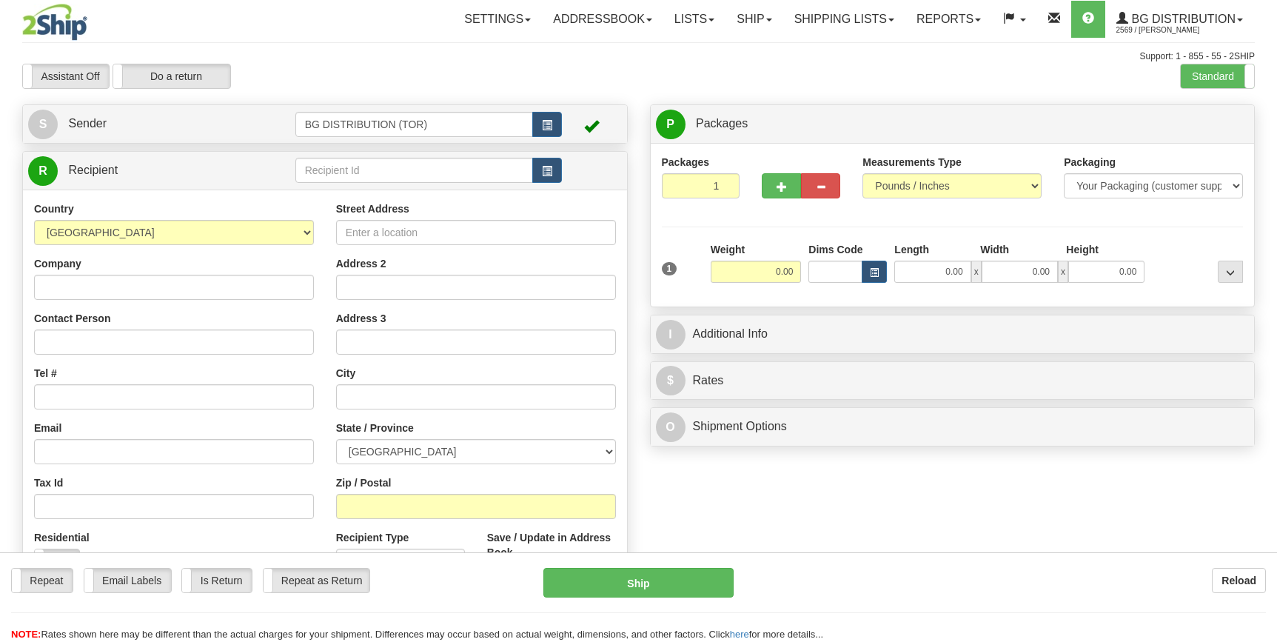 The width and height of the screenshot is (1277, 642). Describe the element at coordinates (722, 123) in the screenshot. I see `span: Packages` at that location.